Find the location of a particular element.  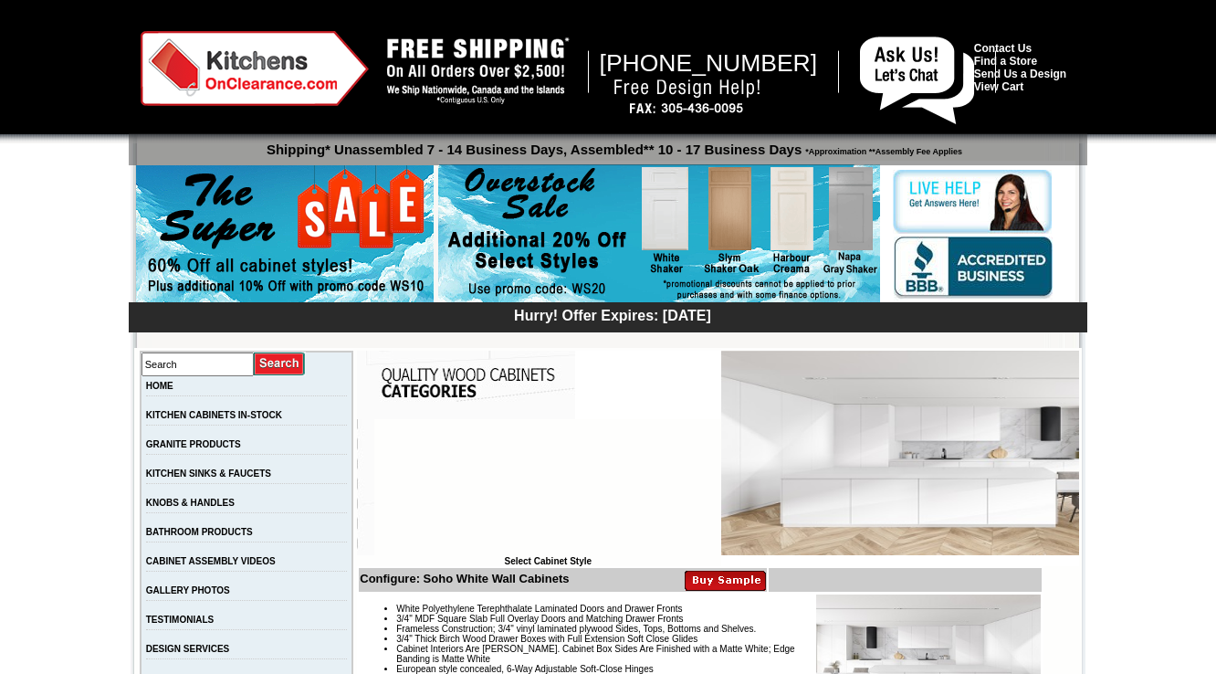

img: Kitchens on Clearance Logo is located at coordinates (255, 68).